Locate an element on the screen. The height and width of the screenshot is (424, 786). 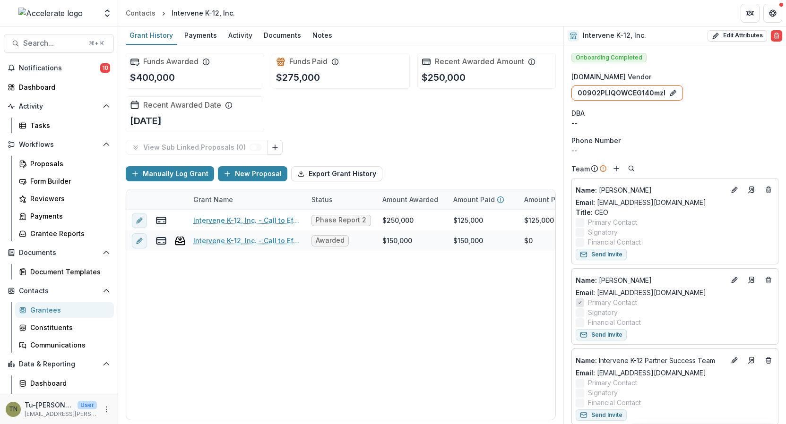
p: View Sub Linked Proposals ( 0 ) is located at coordinates (196, 147).